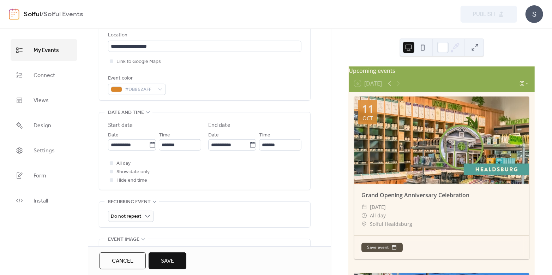 Image resolution: width=552 pixels, height=275 pixels. What do you see at coordinates (42, 125) in the screenshot?
I see `span: Design` at bounding box center [42, 125].